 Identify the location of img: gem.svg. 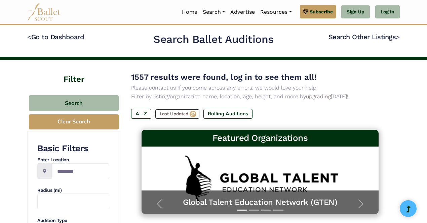
(305, 12).